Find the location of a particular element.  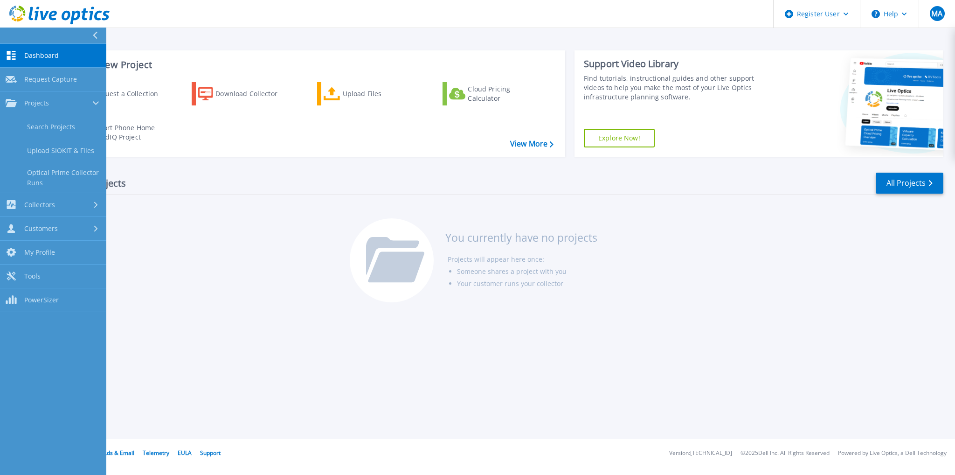

li: © 2025 Dell Inc. All Rights Reserved is located at coordinates (785, 453).